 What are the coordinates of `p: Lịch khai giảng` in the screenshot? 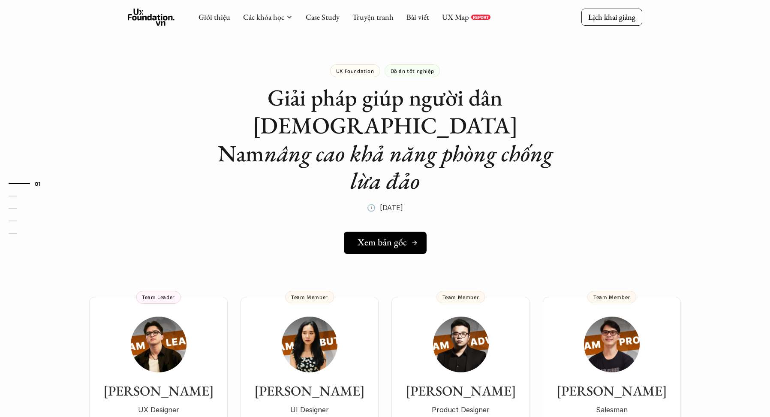 It's located at (612, 17).